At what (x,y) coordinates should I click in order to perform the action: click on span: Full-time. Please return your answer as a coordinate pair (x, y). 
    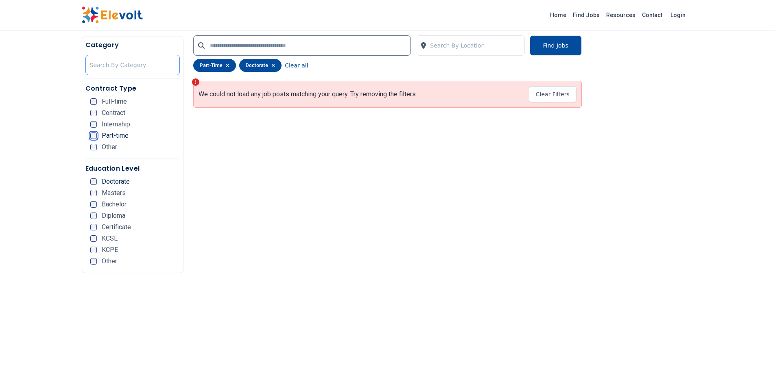
    Looking at the image, I should click on (114, 102).